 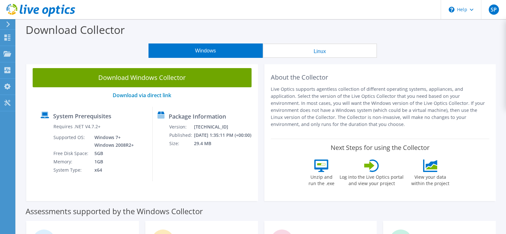 What do you see at coordinates (71, 162) in the screenshot?
I see `td: Memory:` at bounding box center [71, 162].